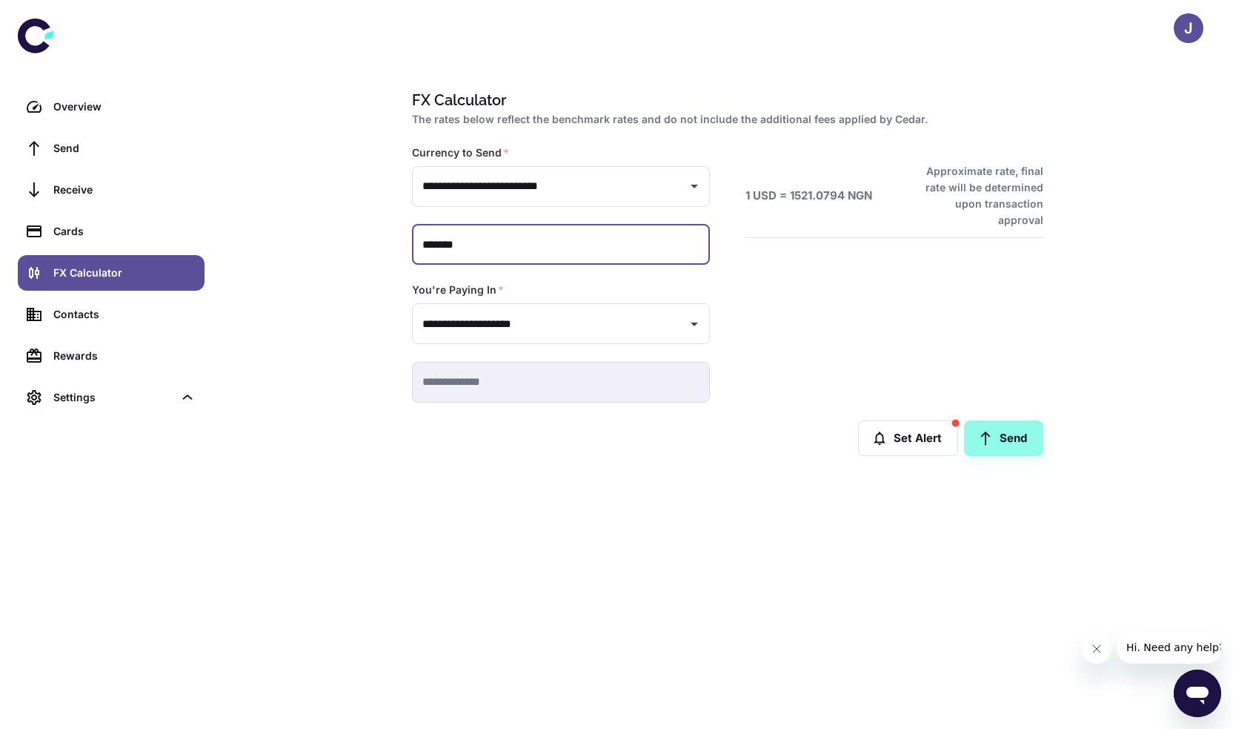 This screenshot has width=1233, height=729. I want to click on div: Contacts, so click(125, 314).